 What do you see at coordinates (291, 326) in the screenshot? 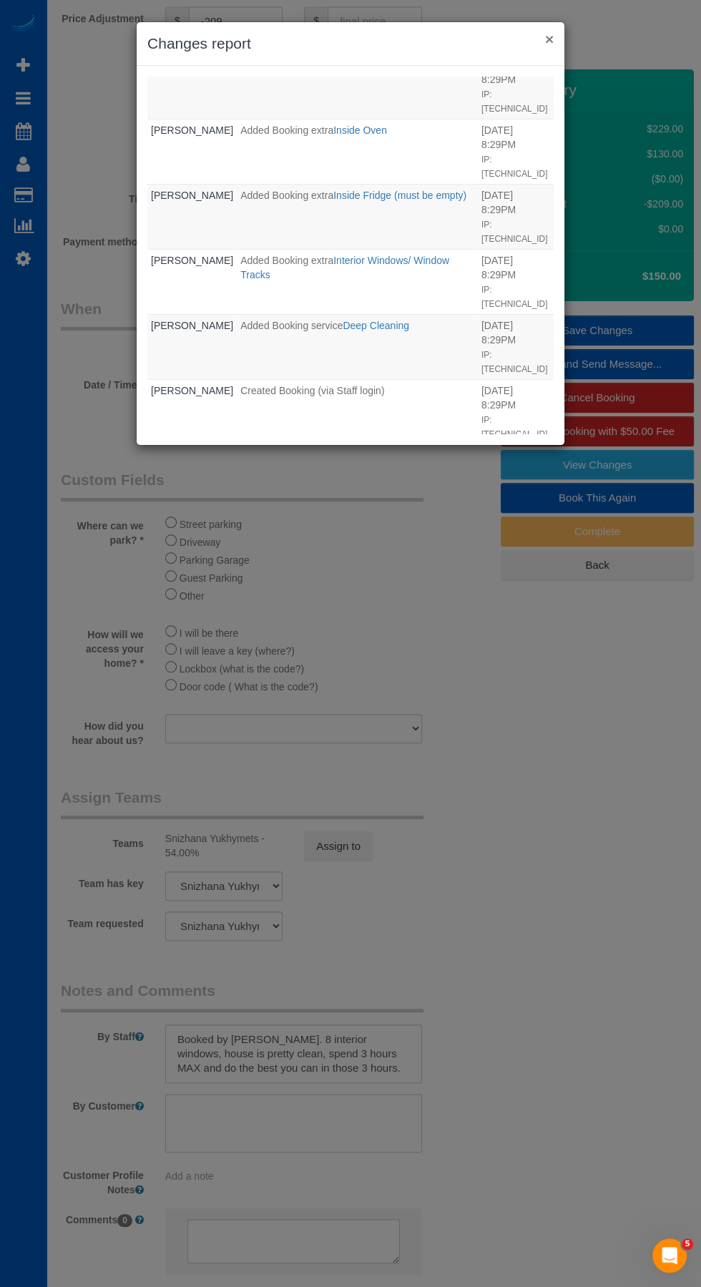
I see `span: Added Booking service` at bounding box center [291, 326].